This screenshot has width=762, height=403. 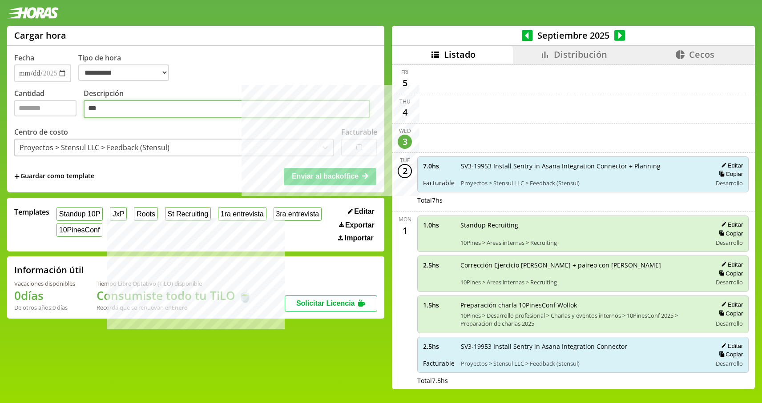 I want to click on button: Exportar, so click(x=357, y=226).